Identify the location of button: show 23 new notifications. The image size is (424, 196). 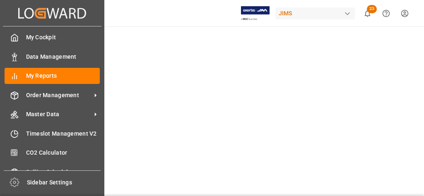
(367, 13).